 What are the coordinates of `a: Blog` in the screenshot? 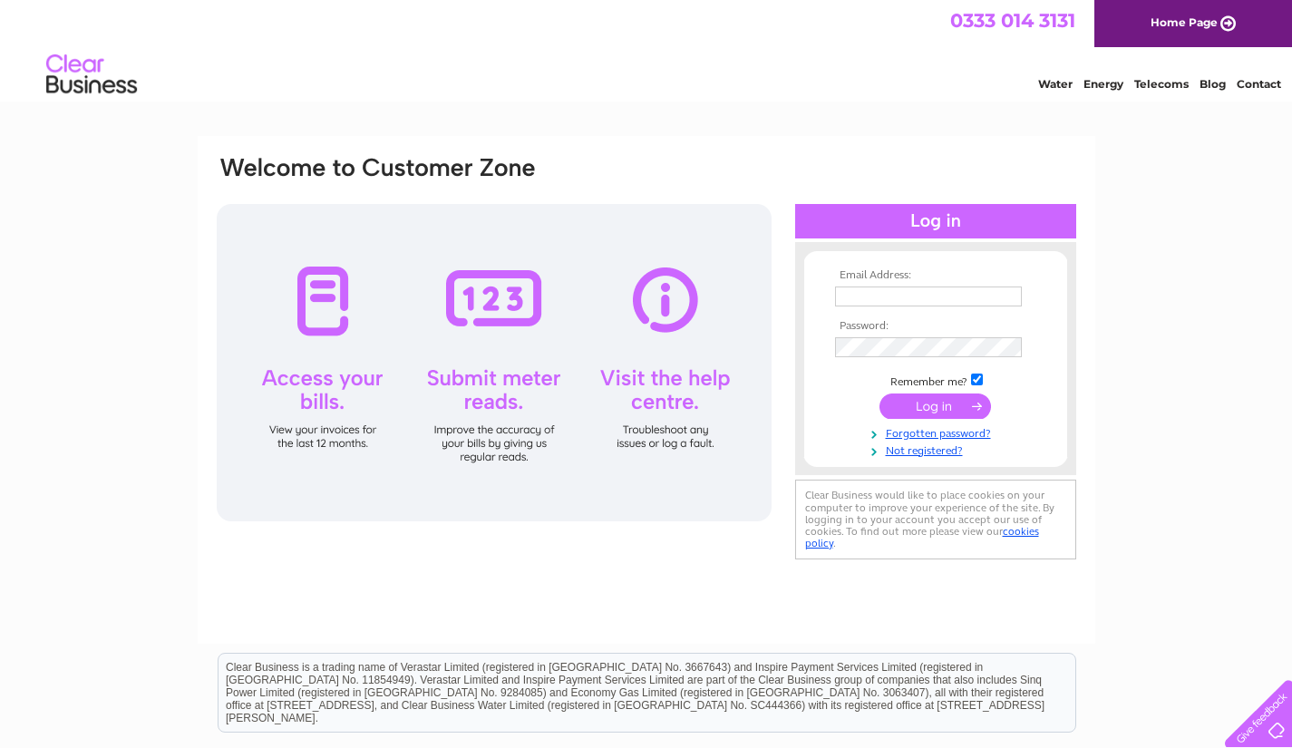 It's located at (1212, 83).